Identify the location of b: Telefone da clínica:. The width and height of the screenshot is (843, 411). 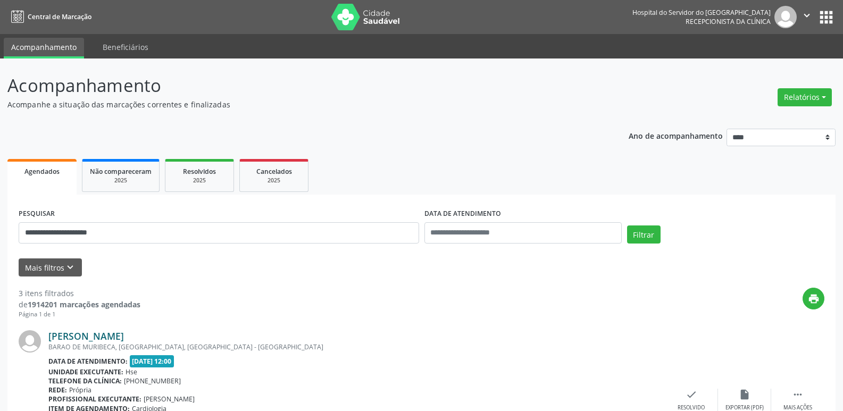
(85, 381).